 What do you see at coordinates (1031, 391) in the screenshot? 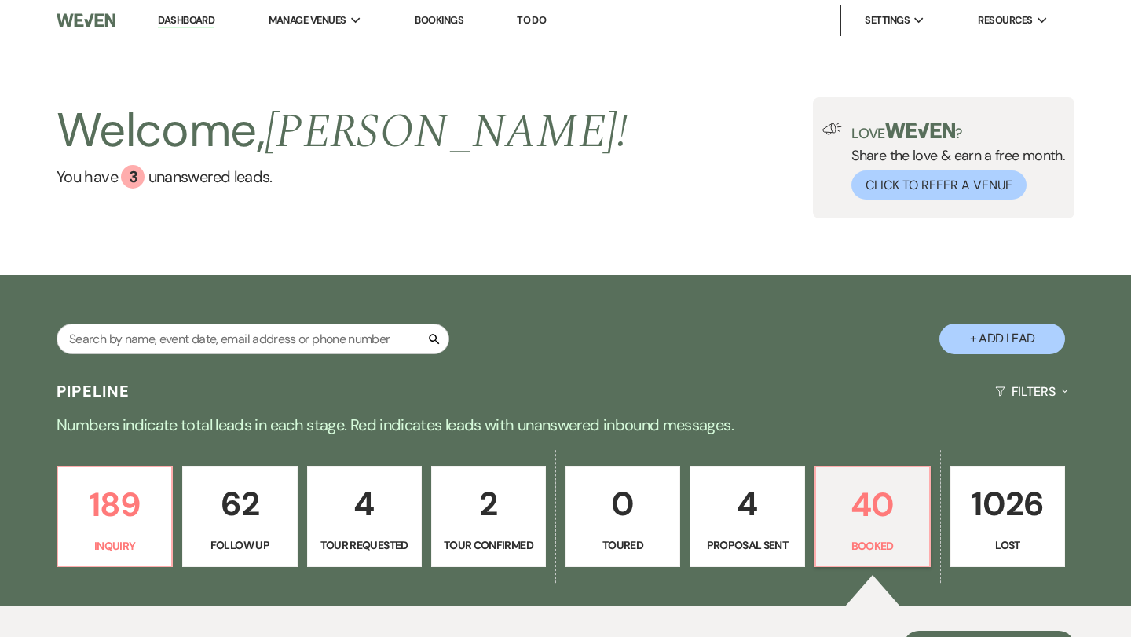
I see `button: Filters` at bounding box center [1031, 391].